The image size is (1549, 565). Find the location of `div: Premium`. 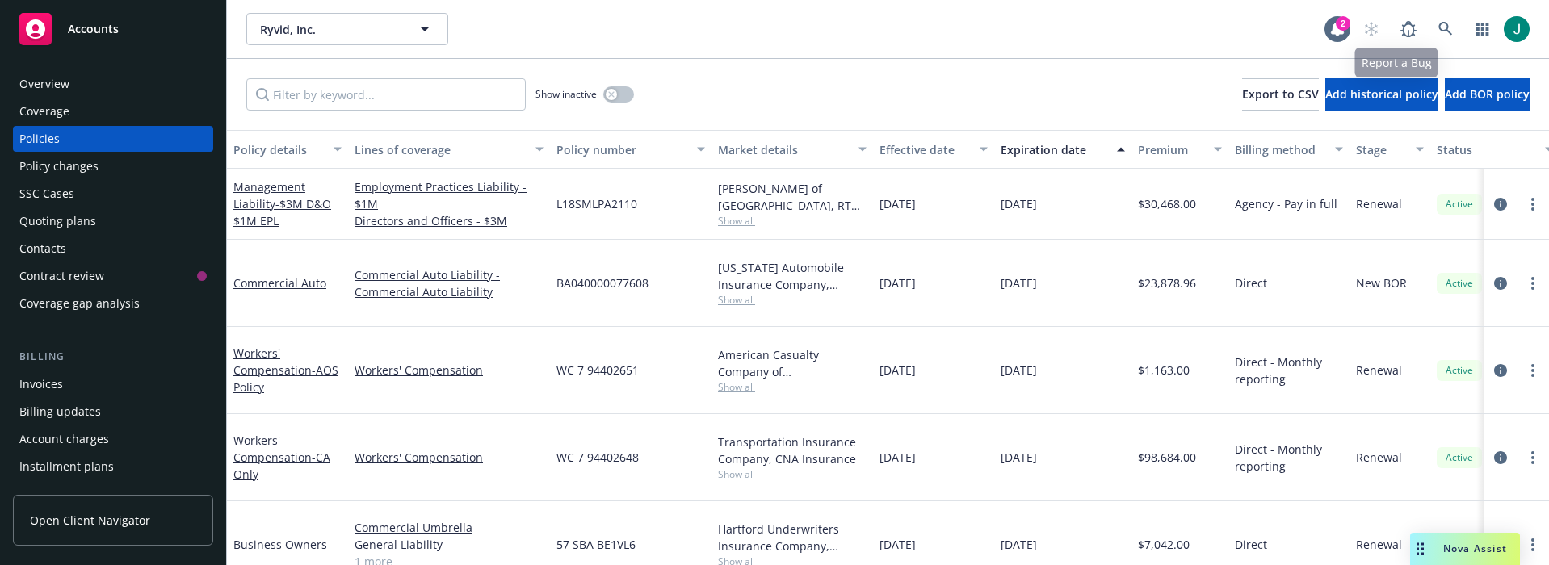

div: Premium is located at coordinates (1171, 149).